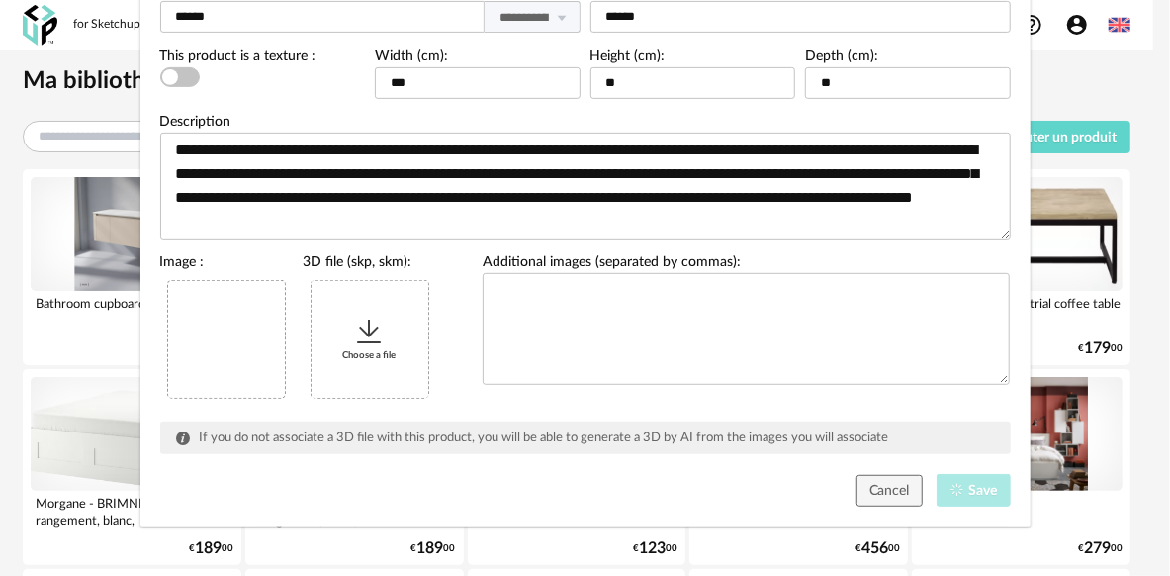 The width and height of the screenshot is (1170, 576). What do you see at coordinates (412, 58) in the screenshot?
I see `label: Width (cm):` at bounding box center [412, 58].